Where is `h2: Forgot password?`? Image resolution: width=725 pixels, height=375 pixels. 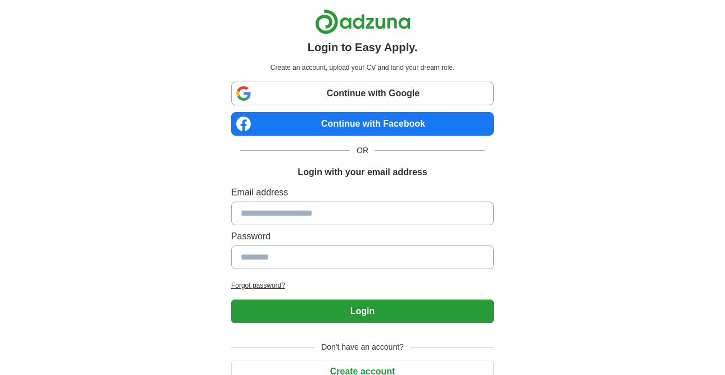 h2: Forgot password? is located at coordinates (362, 285).